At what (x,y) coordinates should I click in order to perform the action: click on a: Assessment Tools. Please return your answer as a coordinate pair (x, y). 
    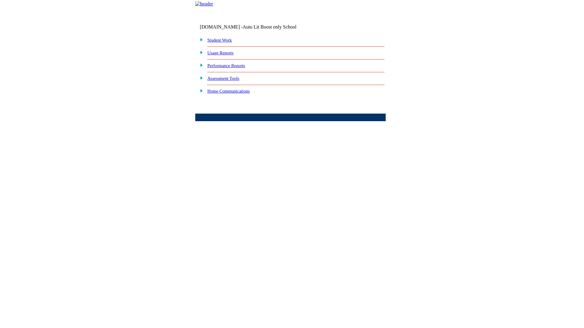
    Looking at the image, I should click on (223, 78).